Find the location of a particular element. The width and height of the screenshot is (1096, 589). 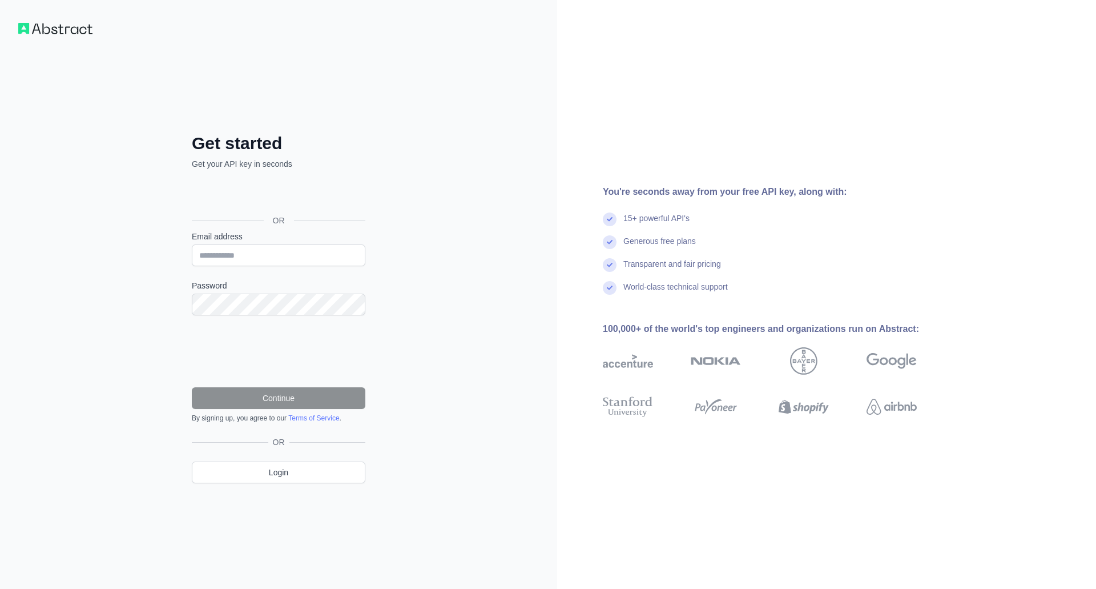

h2: Get started is located at coordinates (279, 143).